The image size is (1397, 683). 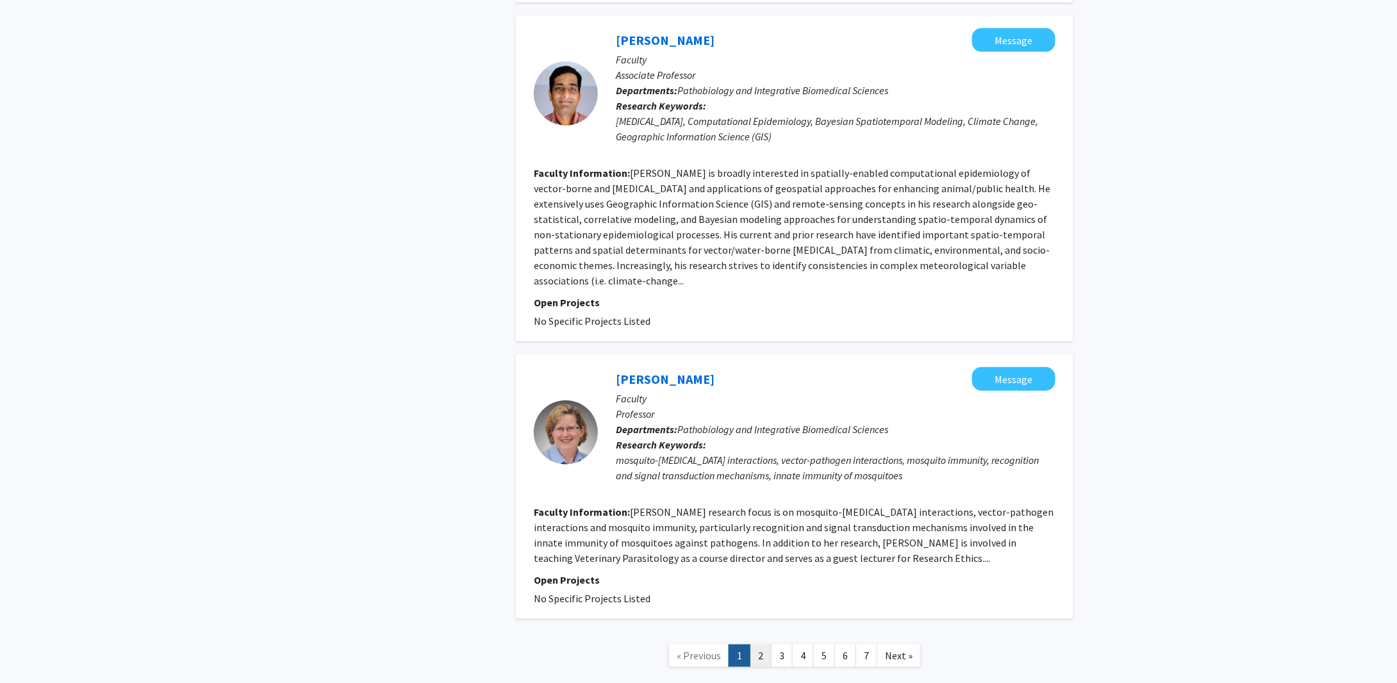 What do you see at coordinates (845, 655) in the screenshot?
I see `a: 6` at bounding box center [845, 655].